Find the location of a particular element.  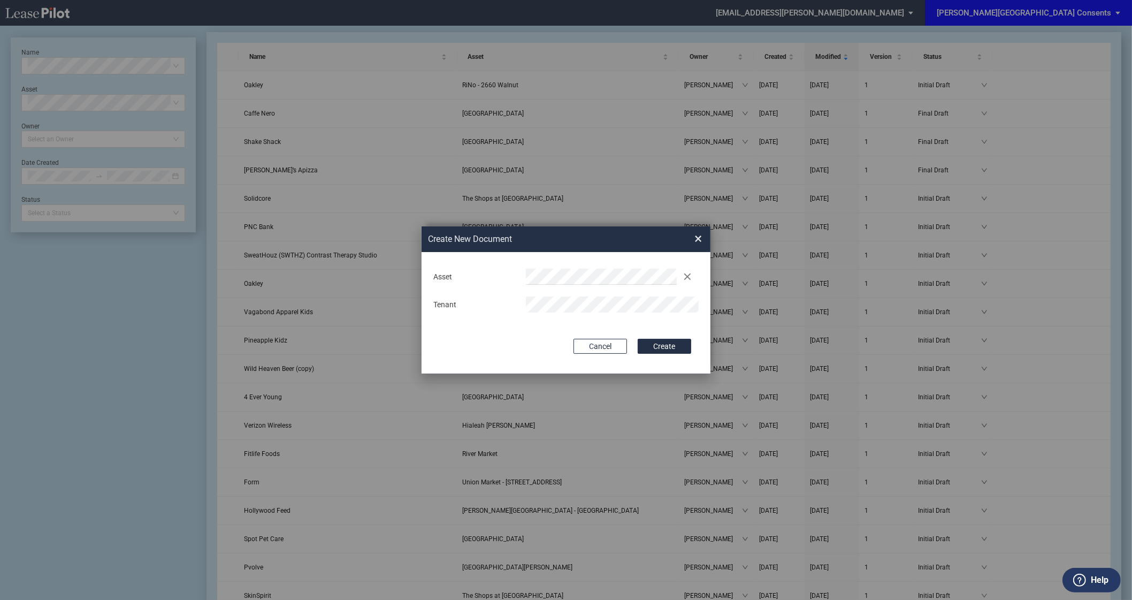

div: Asset is located at coordinates (473, 277).